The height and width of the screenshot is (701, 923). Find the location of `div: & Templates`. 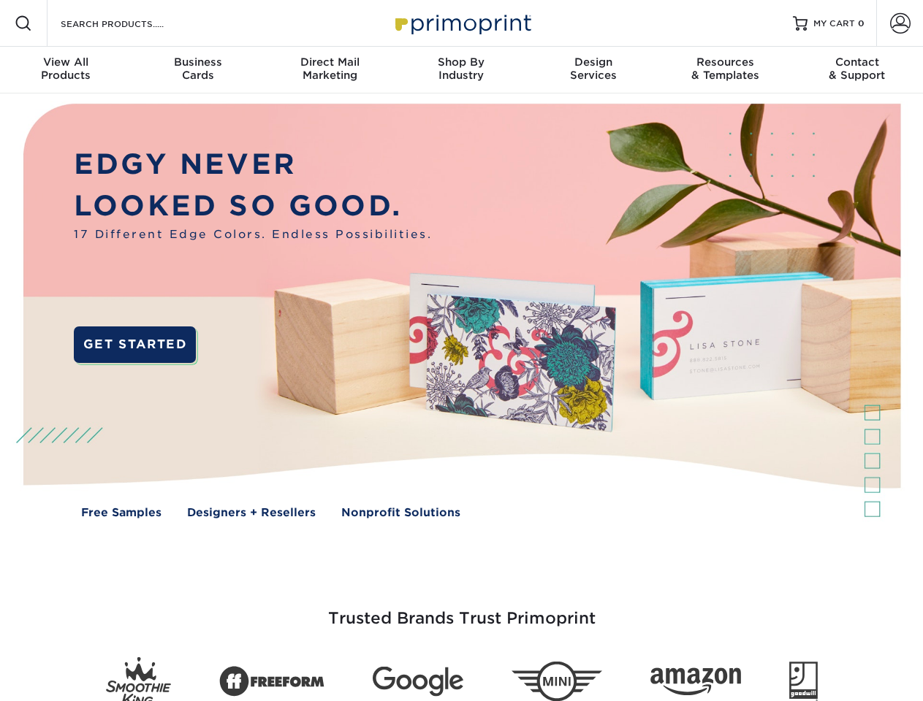

div: & Templates is located at coordinates (725, 69).